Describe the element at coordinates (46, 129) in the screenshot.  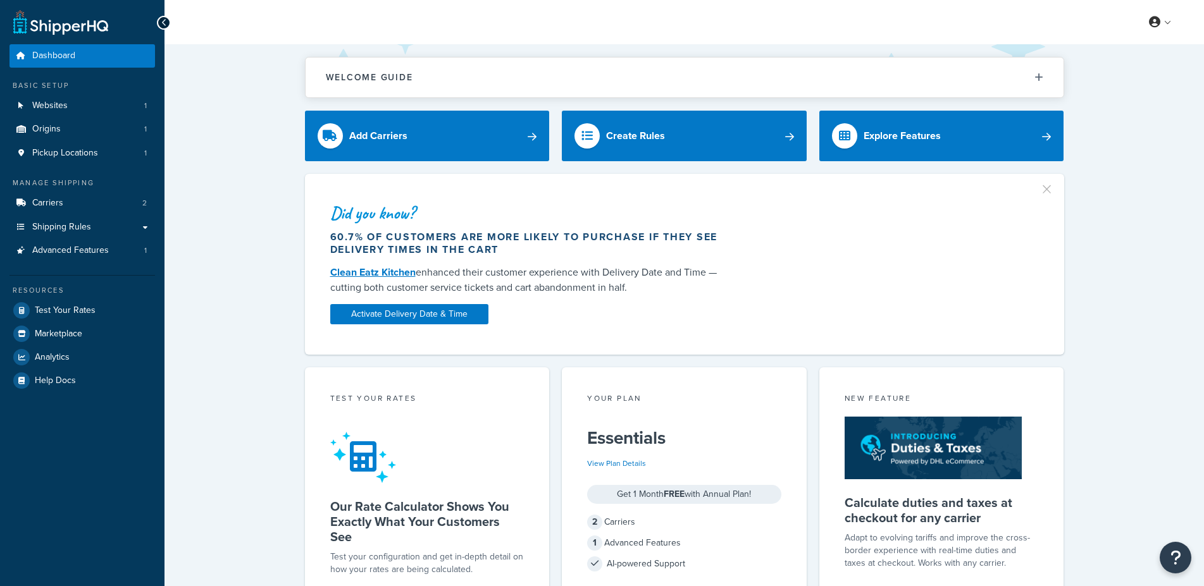
I see `span: Origins` at that location.